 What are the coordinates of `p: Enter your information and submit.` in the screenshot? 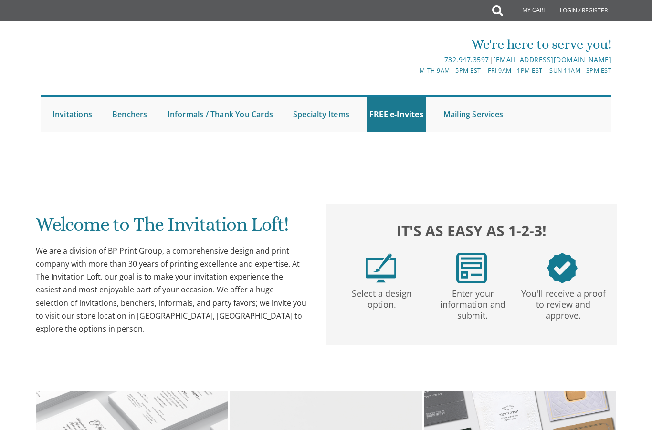 It's located at (472, 302).